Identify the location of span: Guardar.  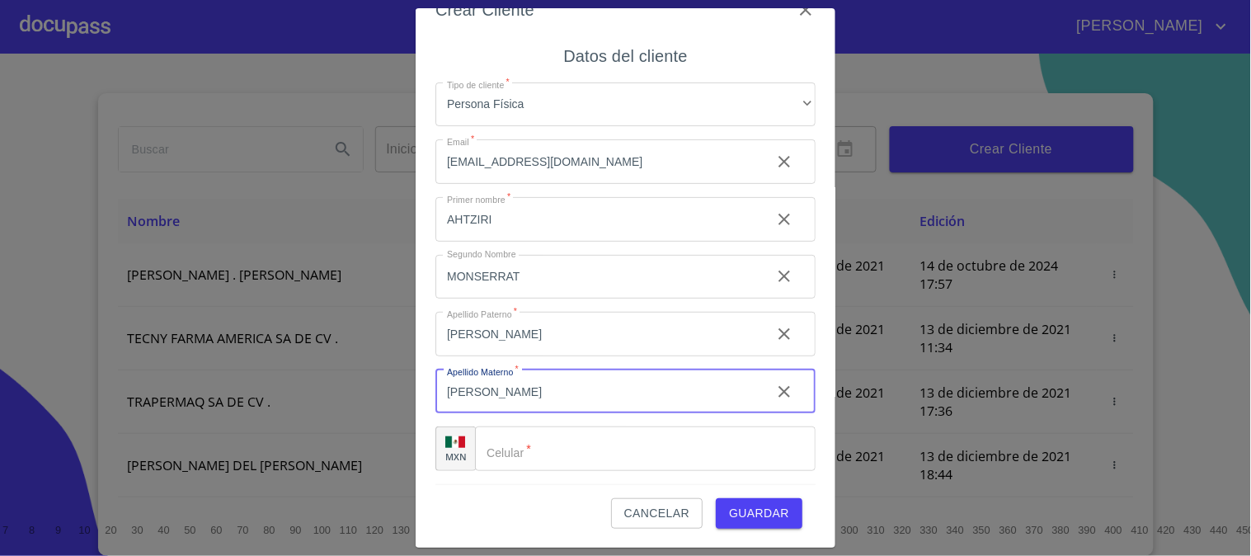
(759, 513).